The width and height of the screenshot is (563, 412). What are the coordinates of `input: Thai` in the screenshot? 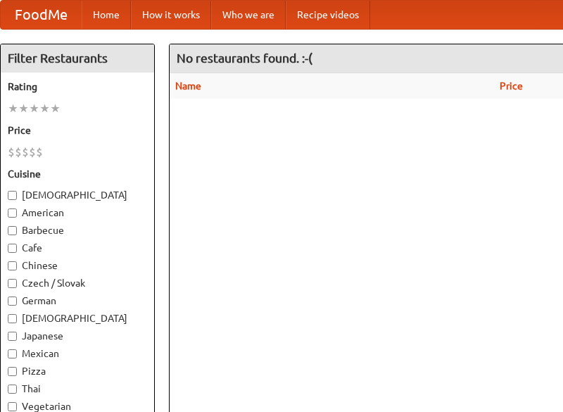 It's located at (12, 388).